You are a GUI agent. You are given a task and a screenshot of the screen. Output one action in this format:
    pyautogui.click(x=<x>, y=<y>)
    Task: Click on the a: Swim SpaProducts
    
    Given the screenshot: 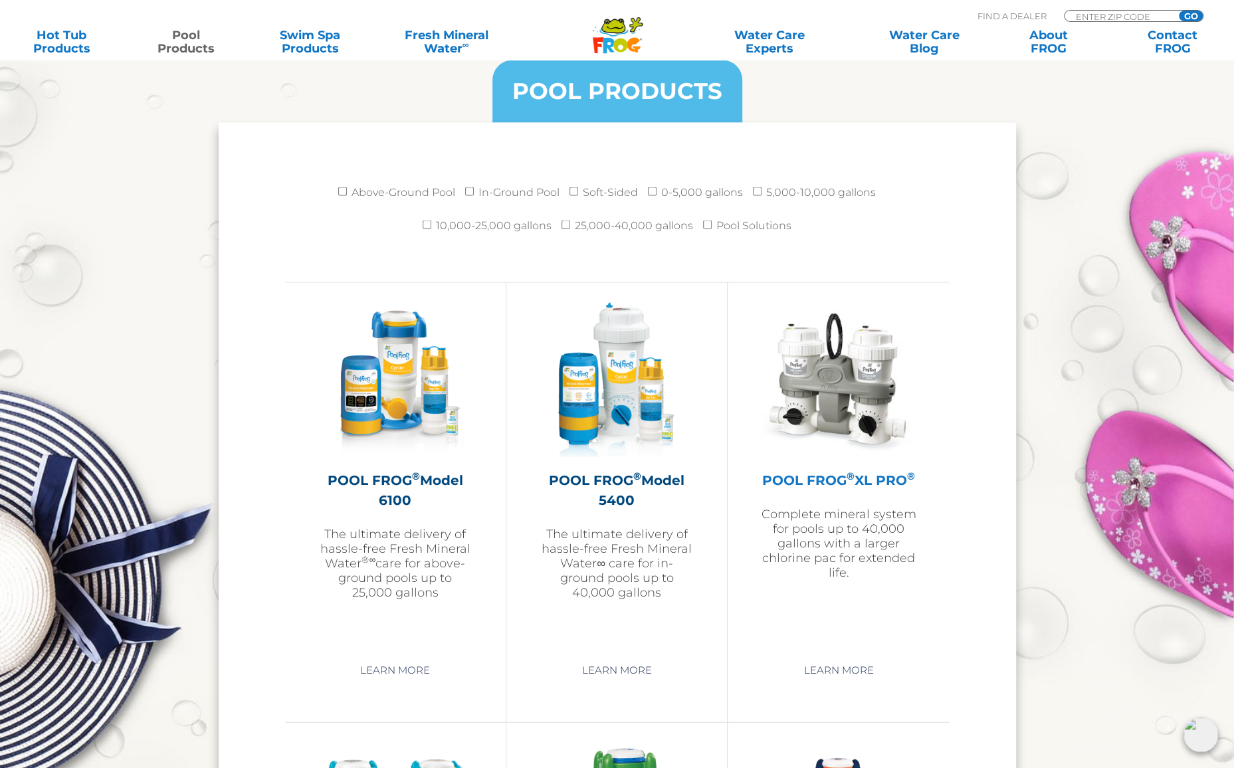 What is the action you would take?
    pyautogui.click(x=310, y=42)
    